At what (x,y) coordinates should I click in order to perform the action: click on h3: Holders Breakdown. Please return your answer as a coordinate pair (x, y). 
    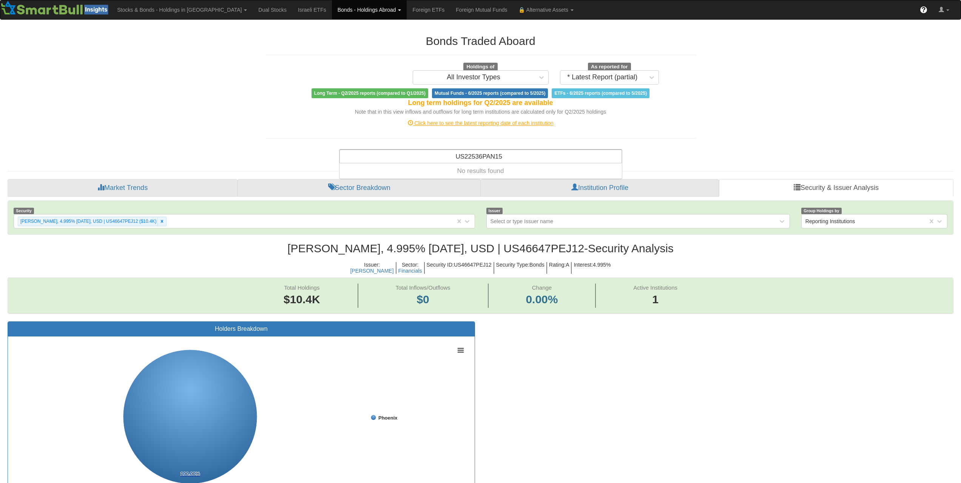
    Looking at the image, I should click on (241, 329).